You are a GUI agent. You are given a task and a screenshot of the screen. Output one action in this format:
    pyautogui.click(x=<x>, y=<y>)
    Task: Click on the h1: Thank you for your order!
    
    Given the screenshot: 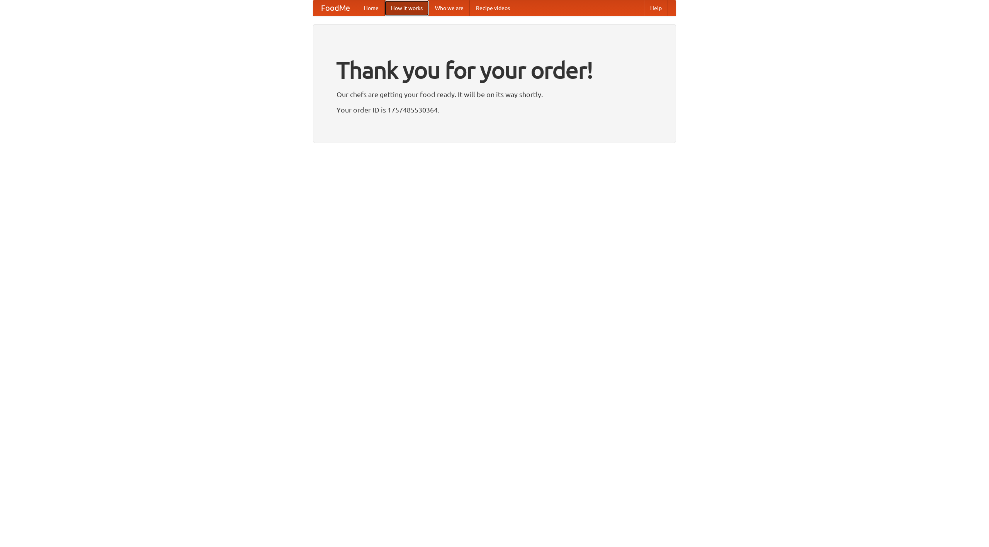 What is the action you would take?
    pyautogui.click(x=494, y=70)
    